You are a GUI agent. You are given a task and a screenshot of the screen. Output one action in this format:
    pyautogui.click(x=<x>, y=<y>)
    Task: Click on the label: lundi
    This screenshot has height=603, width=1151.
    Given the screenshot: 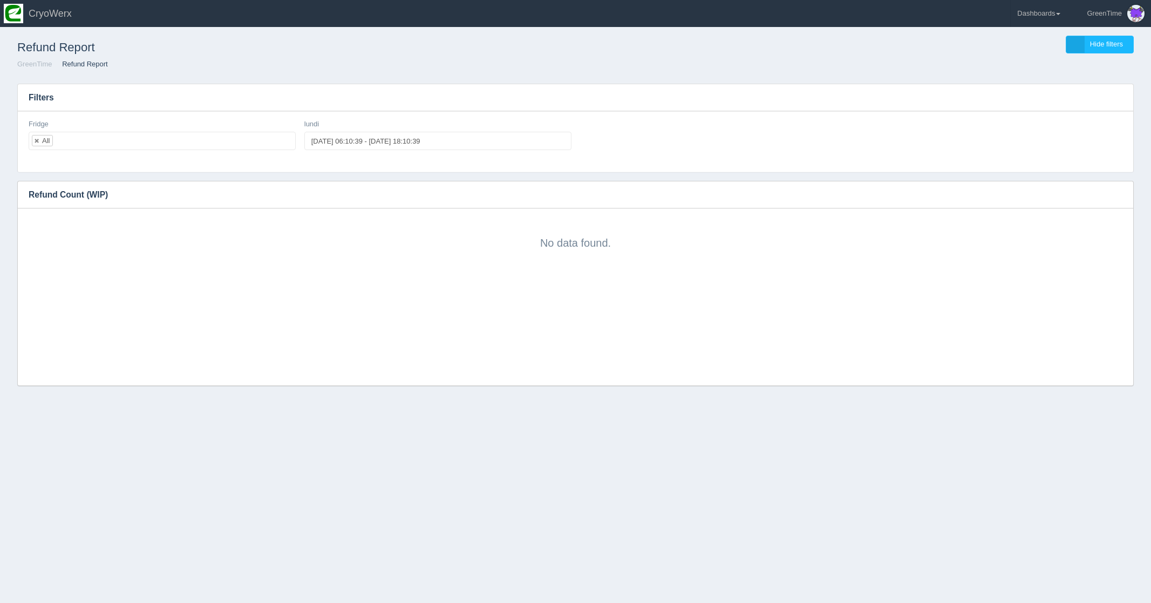 What is the action you would take?
    pyautogui.click(x=311, y=124)
    